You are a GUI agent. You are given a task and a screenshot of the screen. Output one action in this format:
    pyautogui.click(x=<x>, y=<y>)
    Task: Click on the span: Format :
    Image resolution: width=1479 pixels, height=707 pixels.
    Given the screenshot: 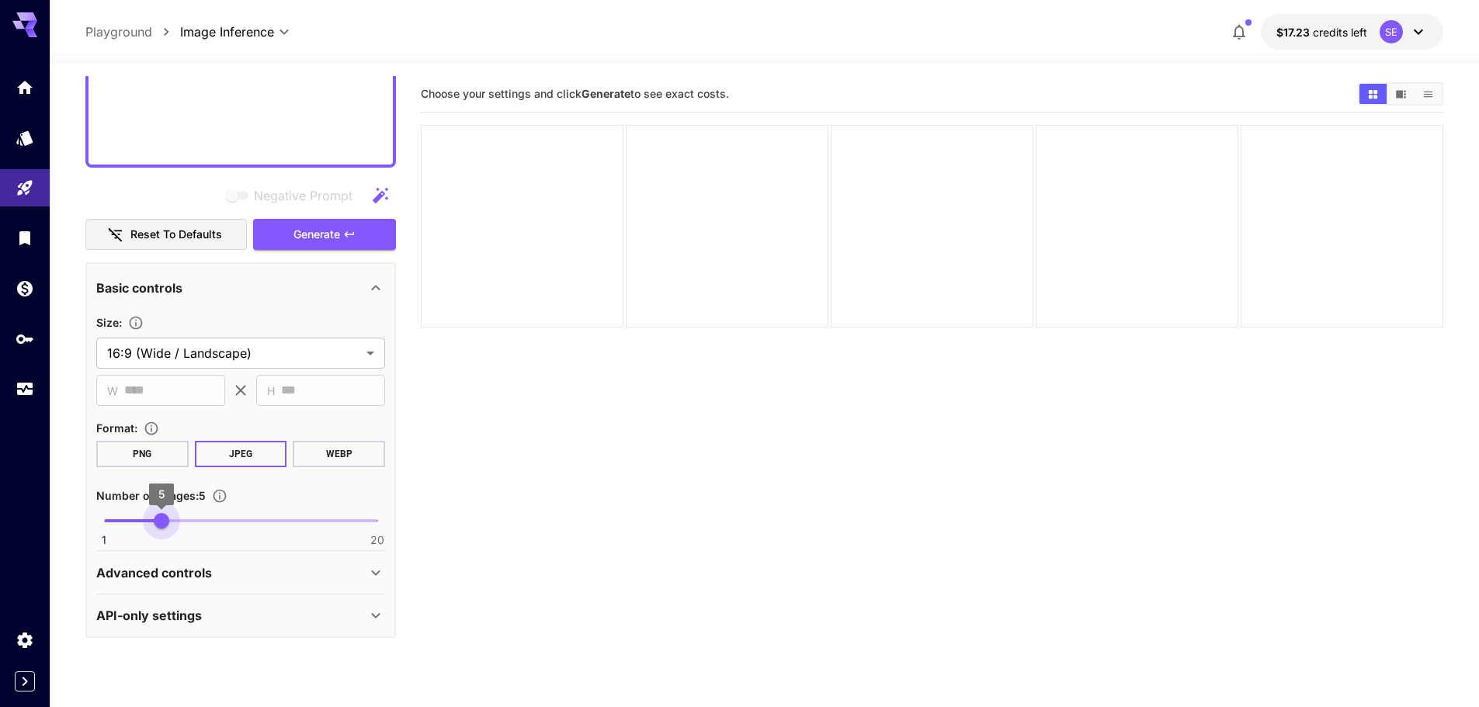 What is the action you would take?
    pyautogui.click(x=116, y=428)
    